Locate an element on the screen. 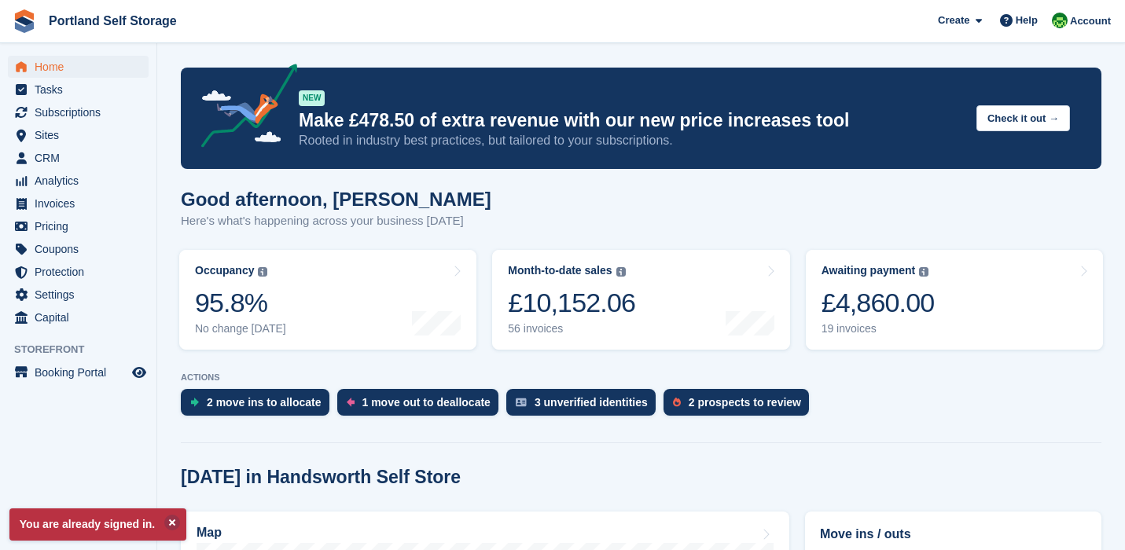  span: Pricing is located at coordinates (82, 226).